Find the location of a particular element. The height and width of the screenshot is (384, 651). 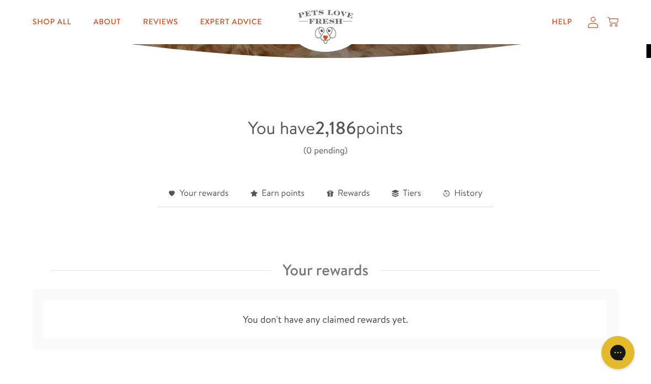

a: Expert Advice is located at coordinates (231, 22).